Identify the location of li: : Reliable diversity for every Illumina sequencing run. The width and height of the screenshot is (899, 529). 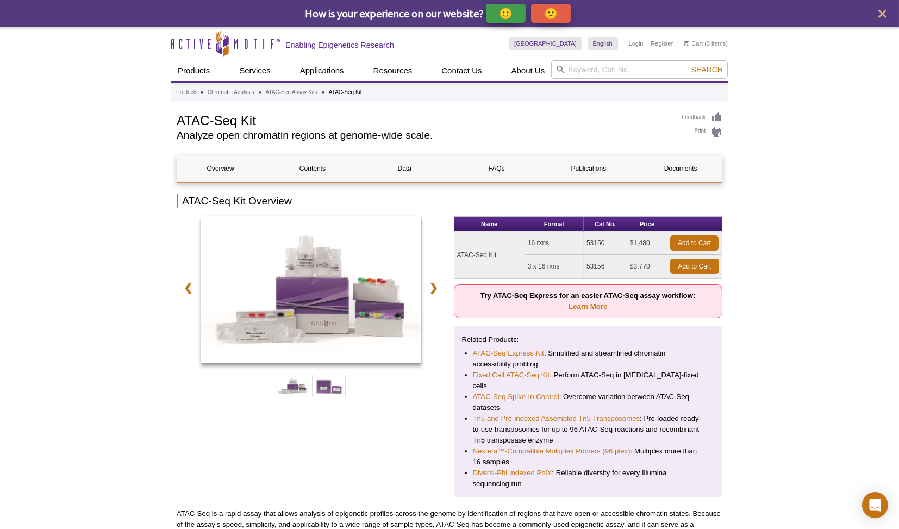
(588, 478).